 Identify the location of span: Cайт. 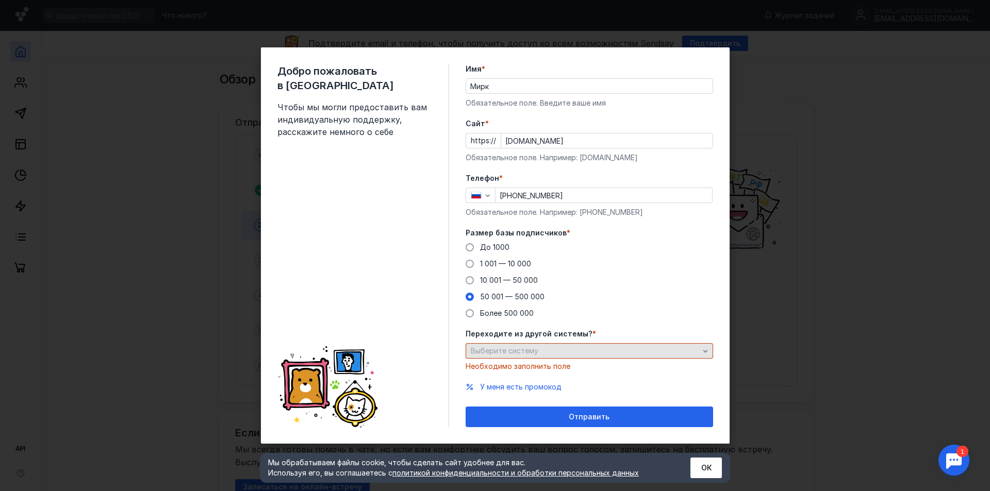
(475, 124).